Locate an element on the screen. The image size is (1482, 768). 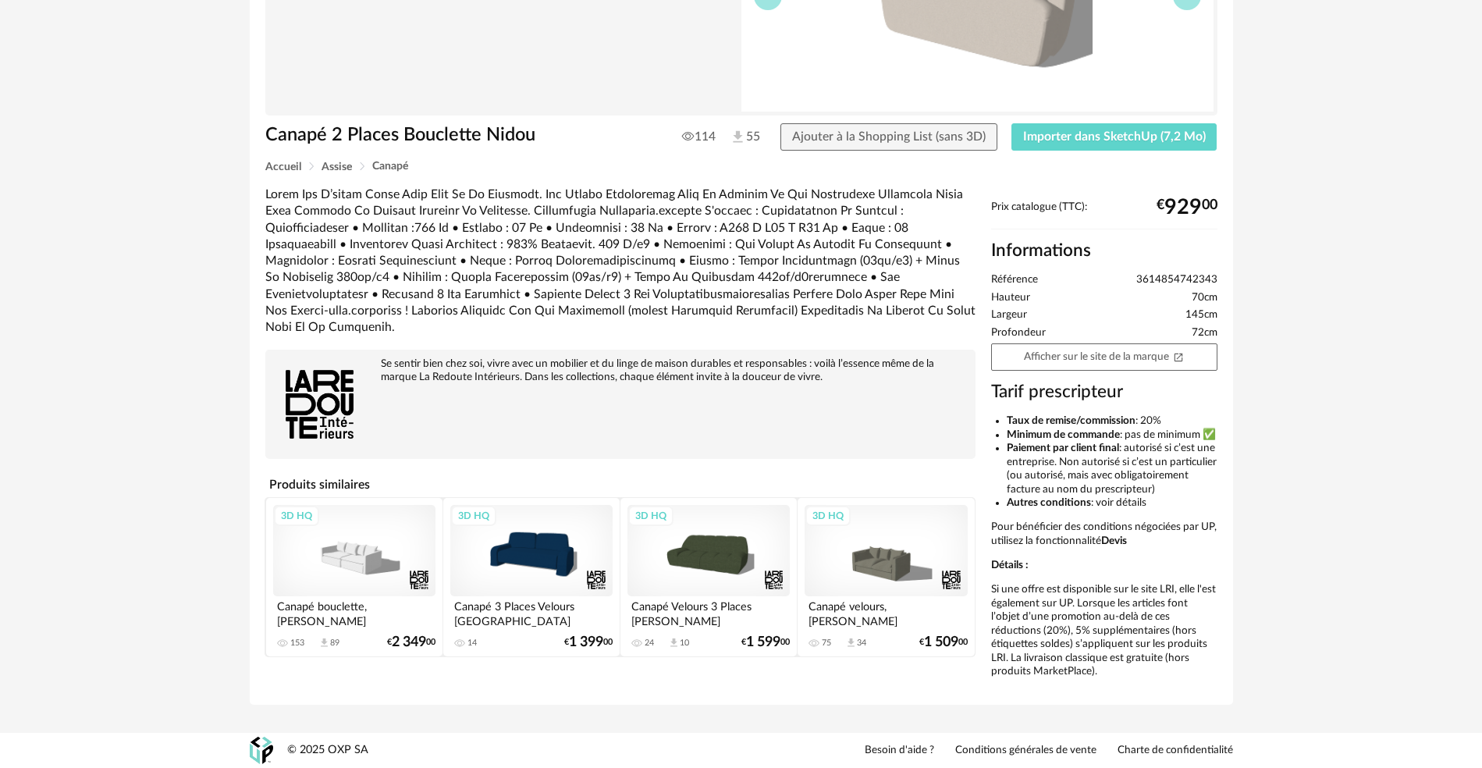
div: Prix catalogue (TTC): is located at coordinates (1104, 215).